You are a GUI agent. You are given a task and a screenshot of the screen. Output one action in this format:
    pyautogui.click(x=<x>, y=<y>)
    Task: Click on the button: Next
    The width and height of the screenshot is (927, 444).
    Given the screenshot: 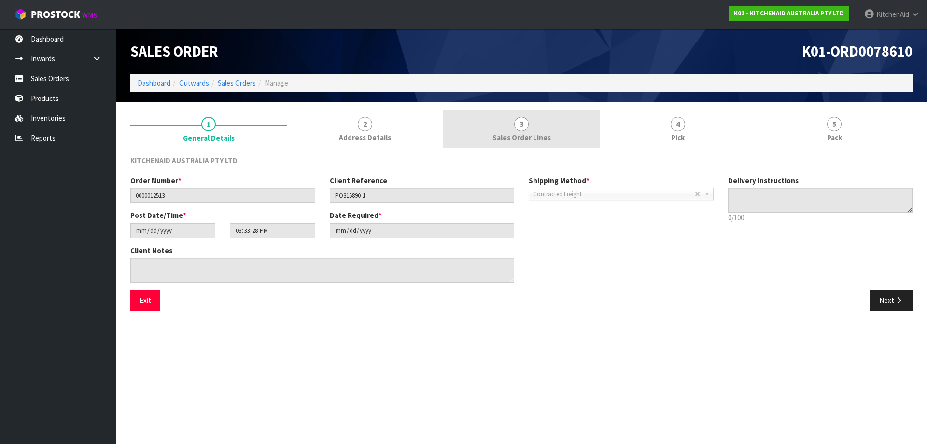 What is the action you would take?
    pyautogui.click(x=891, y=300)
    